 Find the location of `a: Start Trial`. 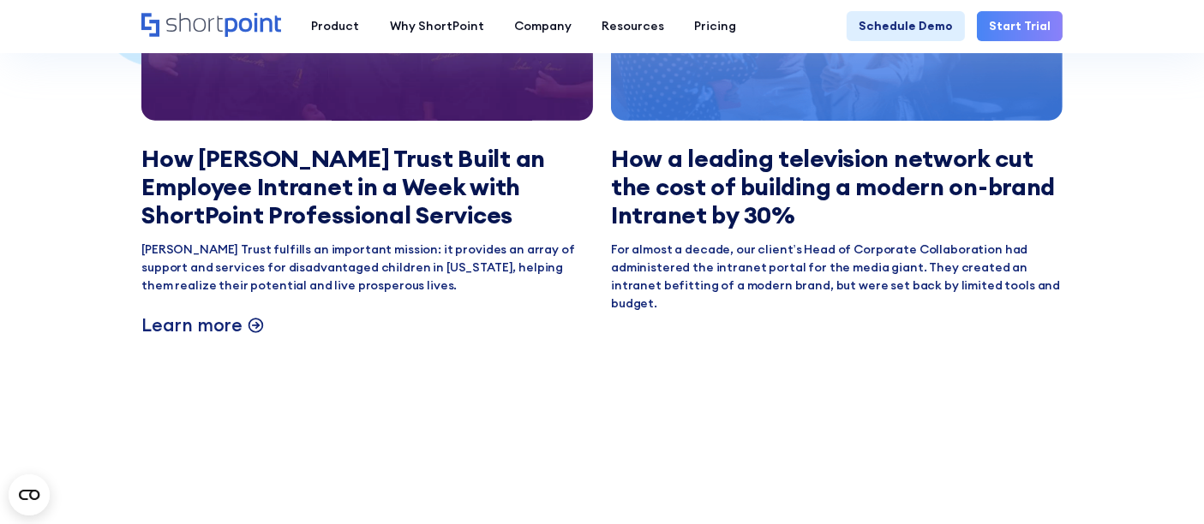

a: Start Trial is located at coordinates (1019, 26).